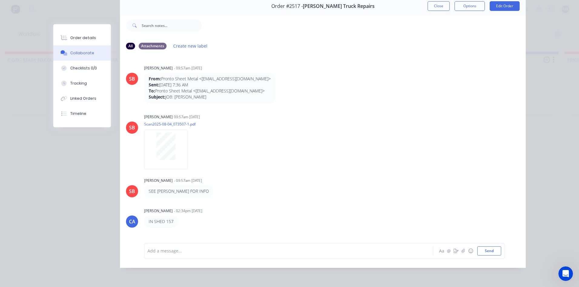  I want to click on button: Linked Orders, so click(82, 98).